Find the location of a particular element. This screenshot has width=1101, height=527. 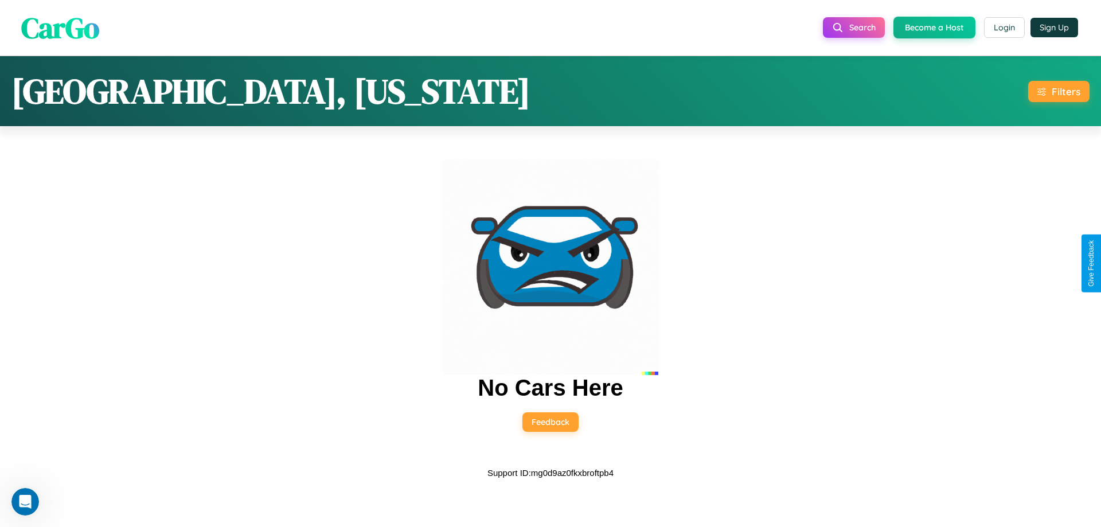

img: car is located at coordinates (550, 267).